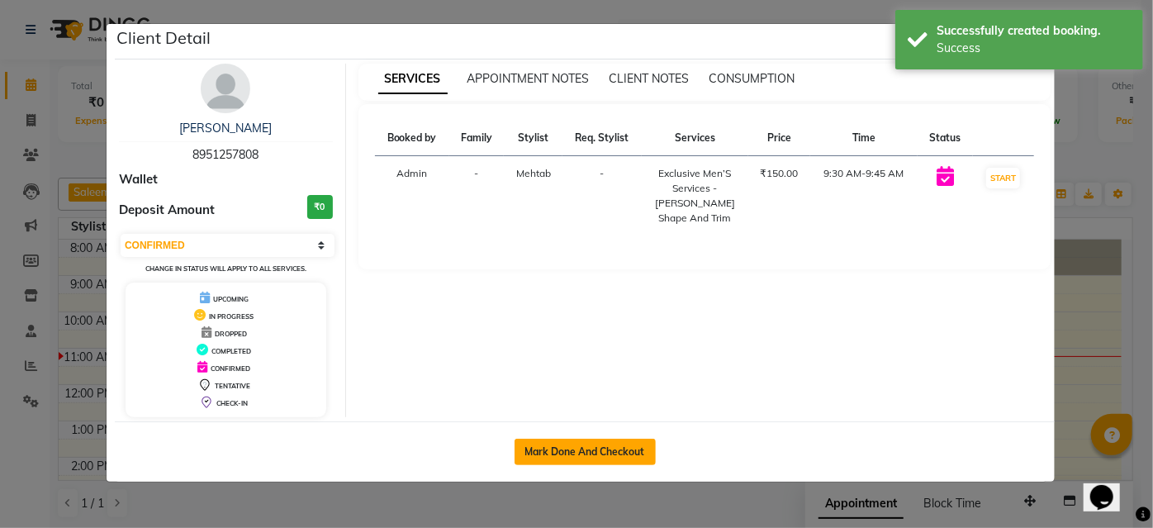 This screenshot has height=528, width=1153. What do you see at coordinates (231, 351) in the screenshot?
I see `span: COMPLETED` at bounding box center [231, 351].